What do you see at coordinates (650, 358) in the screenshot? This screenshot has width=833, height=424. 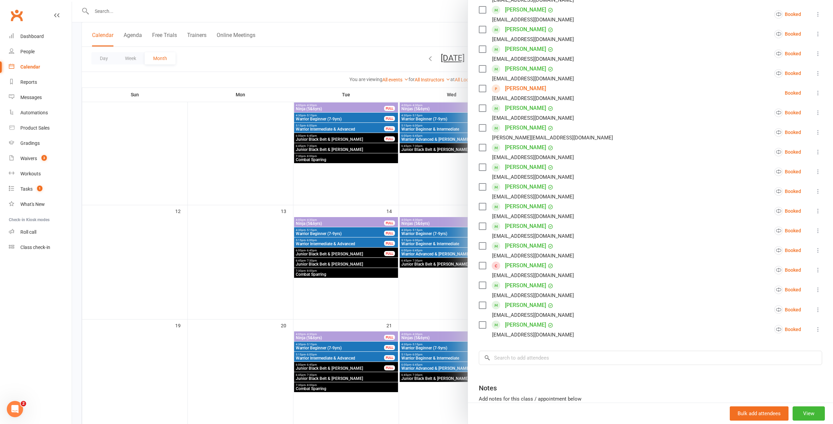 I see `input: Search to add attendees` at bounding box center [650, 358].